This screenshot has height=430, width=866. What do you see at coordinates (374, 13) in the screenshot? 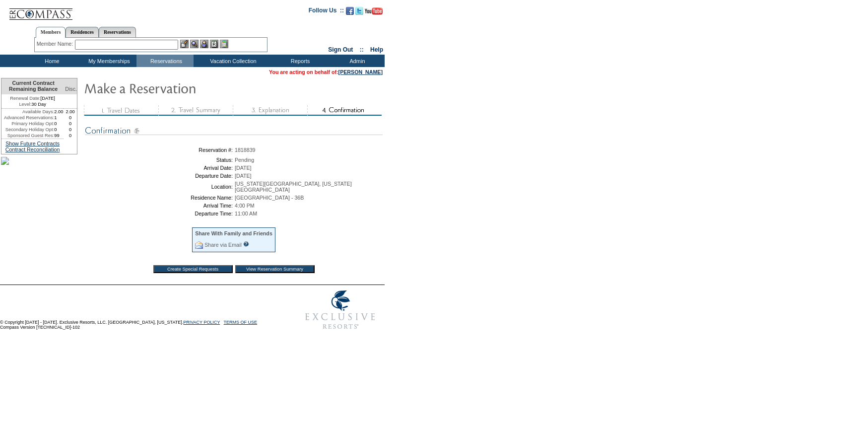
I see `a: Subscribe to our YouTube Channel` at bounding box center [374, 13].